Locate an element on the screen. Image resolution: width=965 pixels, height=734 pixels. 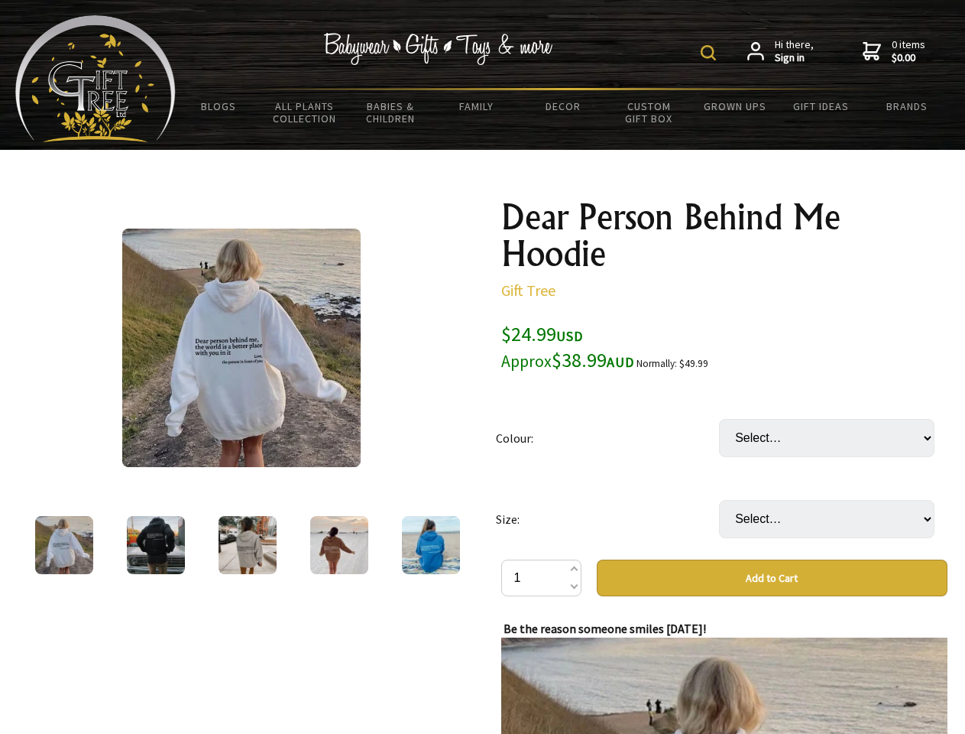
span: Hi there, is located at coordinates (794, 51).